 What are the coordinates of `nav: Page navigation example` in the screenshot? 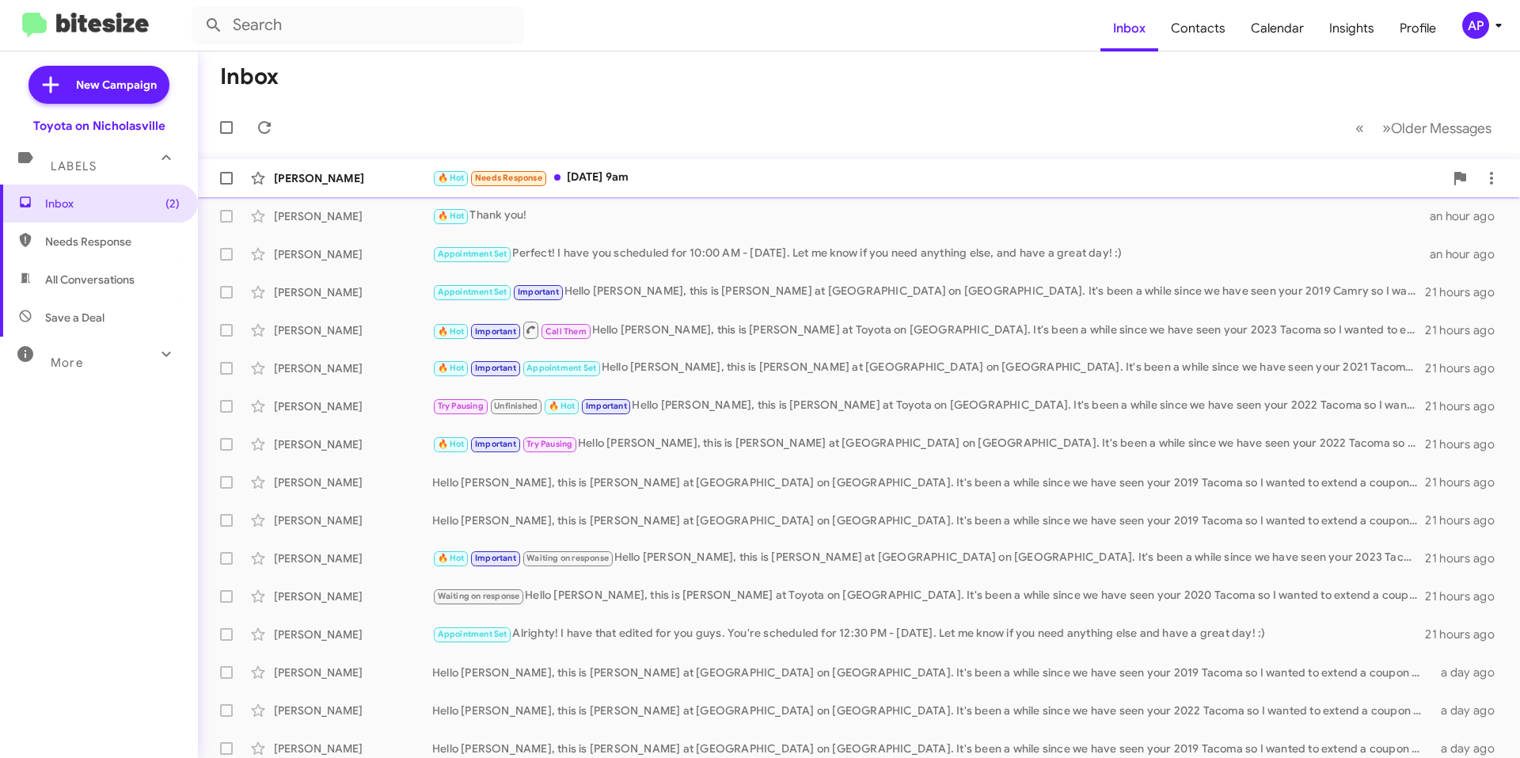 It's located at (1423, 127).